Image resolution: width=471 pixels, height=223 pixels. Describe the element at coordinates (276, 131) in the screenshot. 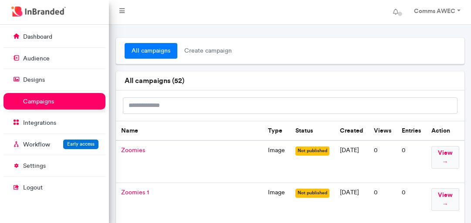

I see `th: Type` at that location.